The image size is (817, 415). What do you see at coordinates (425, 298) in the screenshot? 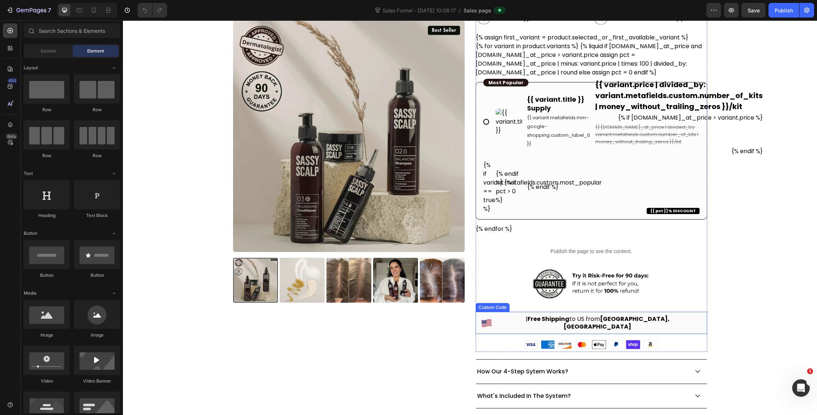
I see `b: Free Shipping` at bounding box center [425, 298].